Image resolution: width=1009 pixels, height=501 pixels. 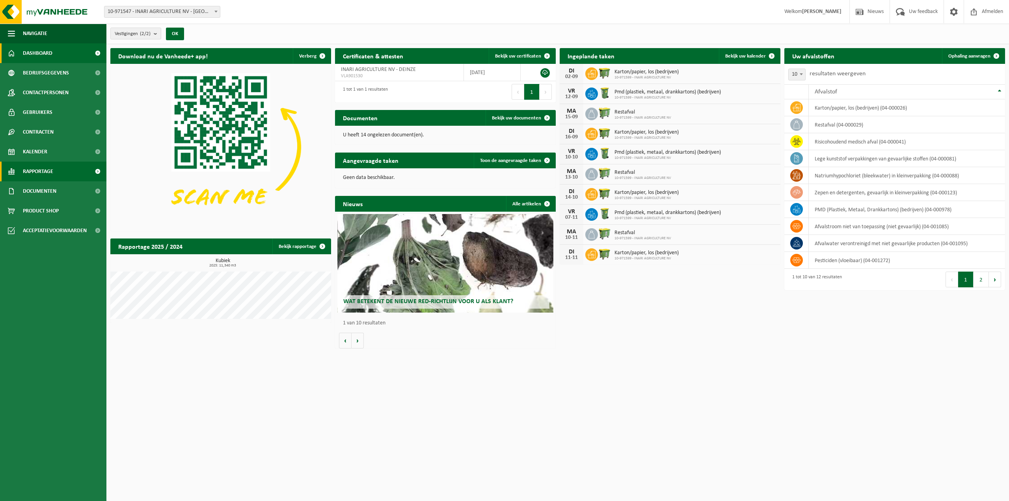 I want to click on p: Geen data beschikbaar., so click(x=446, y=178).